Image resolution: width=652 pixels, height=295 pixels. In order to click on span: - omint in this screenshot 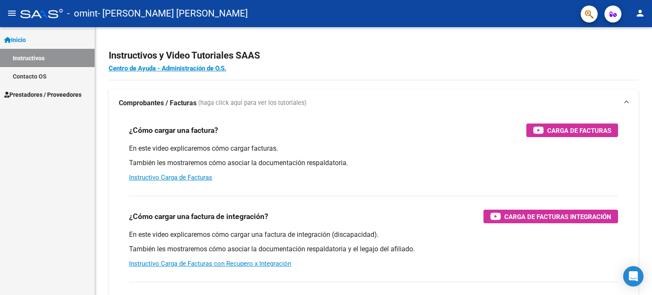, I will do `click(82, 14)`.